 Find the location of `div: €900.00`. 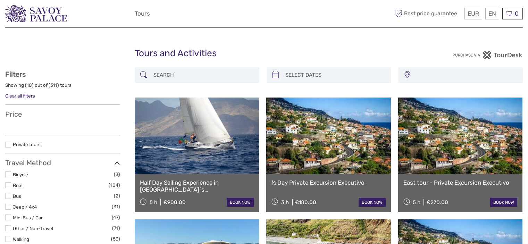

div: €900.00 is located at coordinates (175, 202).